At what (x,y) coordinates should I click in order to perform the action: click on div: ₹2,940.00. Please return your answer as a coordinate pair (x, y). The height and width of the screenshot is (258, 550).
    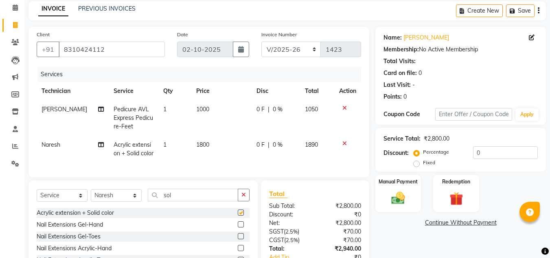
    Looking at the image, I should click on (341, 248).